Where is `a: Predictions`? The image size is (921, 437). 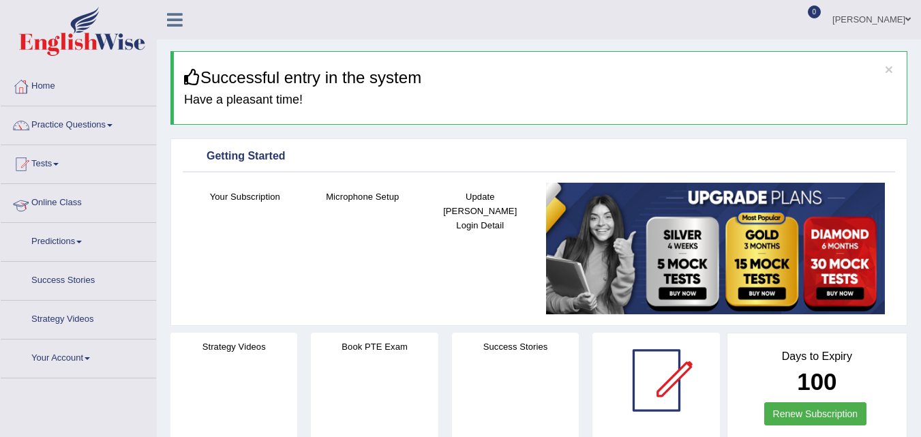
a: Predictions is located at coordinates (78, 240).